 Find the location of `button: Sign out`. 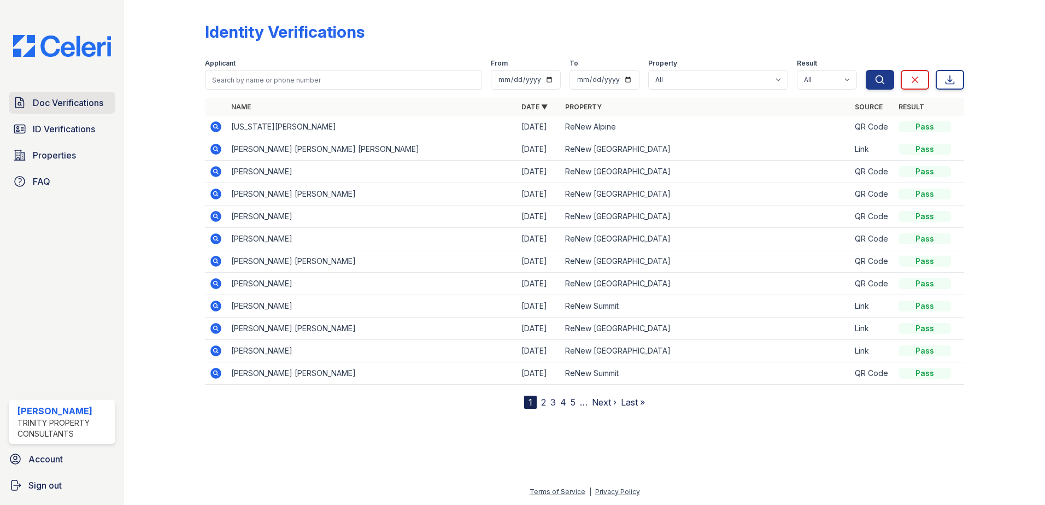

button: Sign out is located at coordinates (62, 486).